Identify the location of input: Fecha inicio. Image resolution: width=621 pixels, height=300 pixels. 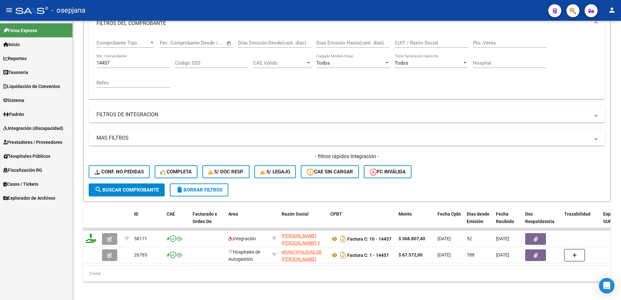
(173, 43).